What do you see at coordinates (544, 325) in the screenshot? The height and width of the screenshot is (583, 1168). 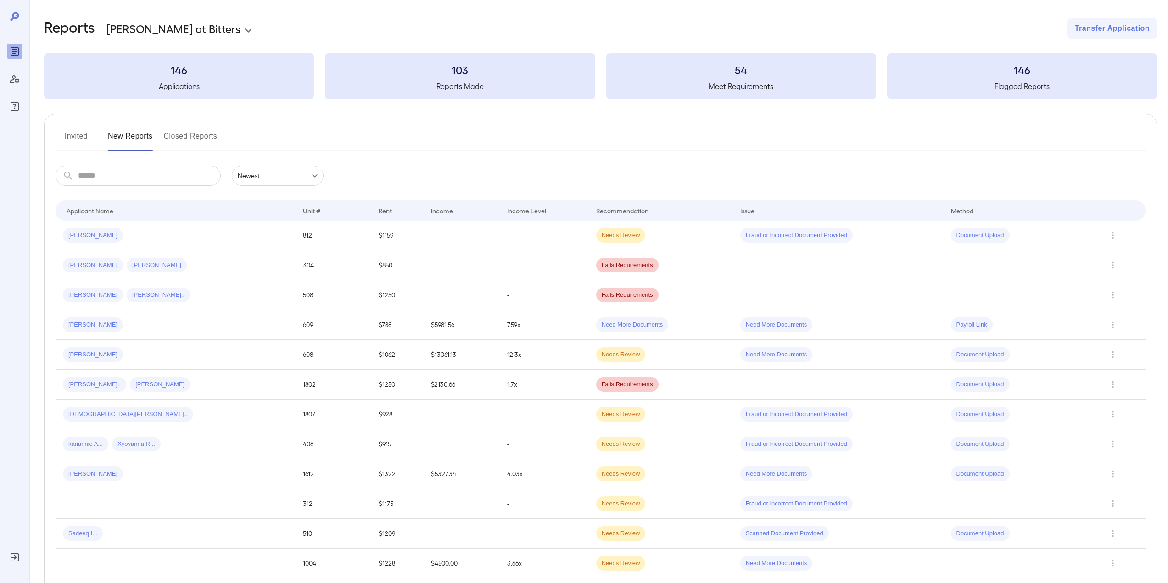 I see `td: 7.59x` at bounding box center [544, 325].